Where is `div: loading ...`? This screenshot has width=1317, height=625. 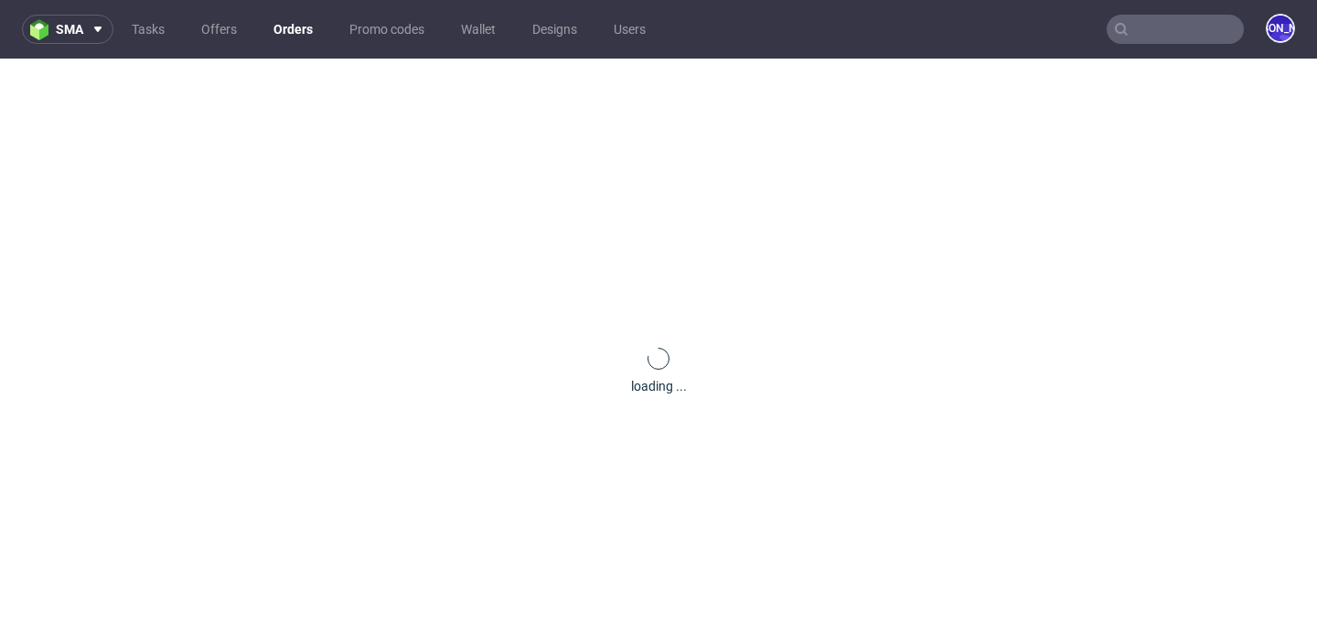
div: loading ... is located at coordinates (658, 386).